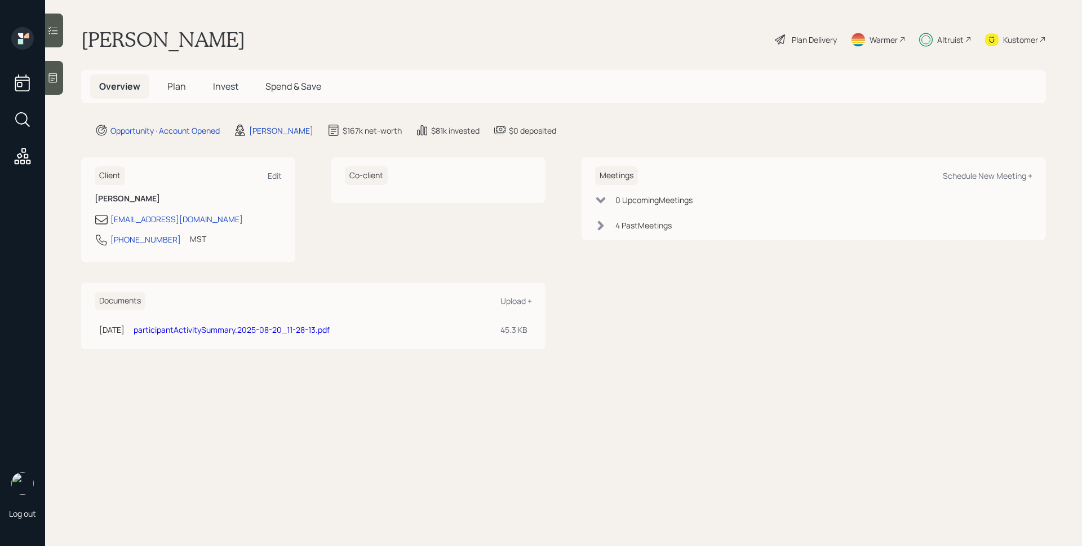 This screenshot has height=546, width=1082. I want to click on a: participantActivitySummary.2025-08-20_11-28-13.pdf, so click(232, 329).